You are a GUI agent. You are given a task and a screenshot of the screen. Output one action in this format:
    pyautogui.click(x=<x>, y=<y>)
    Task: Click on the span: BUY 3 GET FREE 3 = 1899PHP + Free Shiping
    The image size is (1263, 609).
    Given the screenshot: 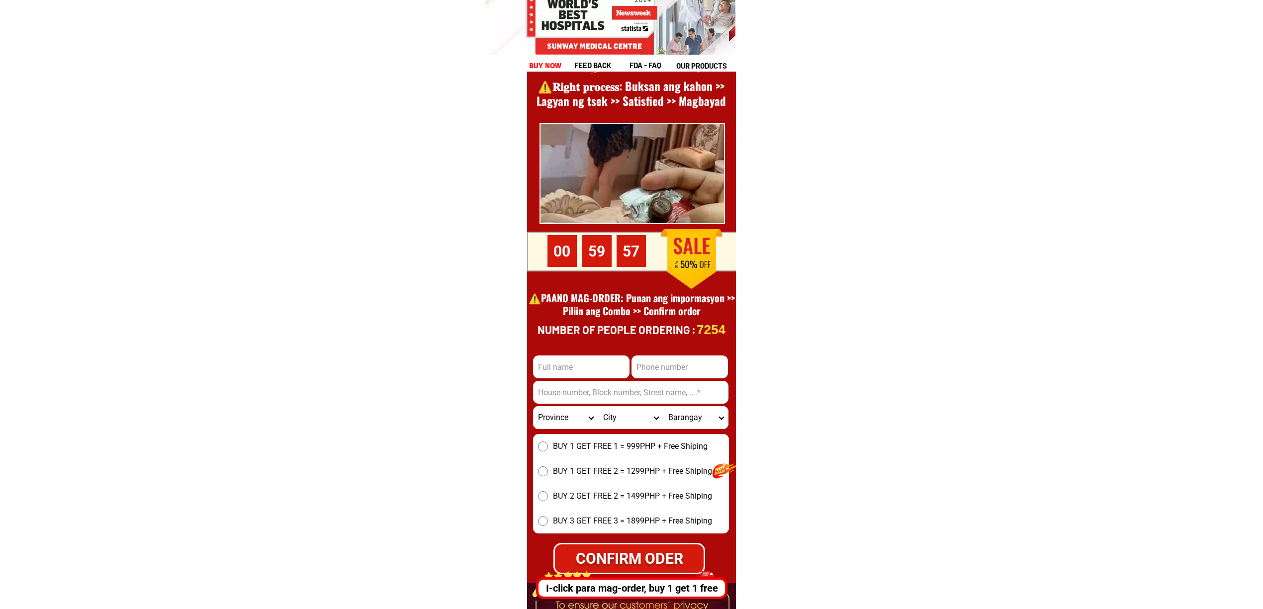 What is the action you would take?
    pyautogui.click(x=632, y=521)
    